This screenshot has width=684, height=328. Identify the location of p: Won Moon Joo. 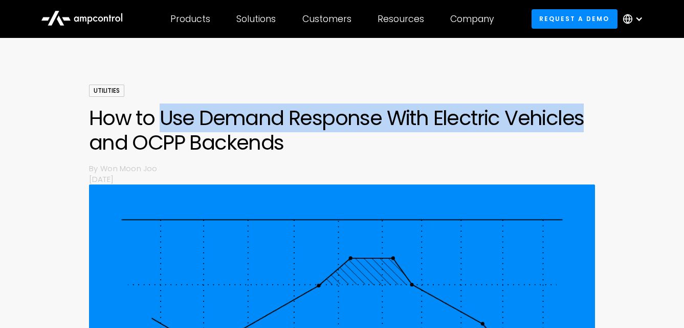
(348, 168).